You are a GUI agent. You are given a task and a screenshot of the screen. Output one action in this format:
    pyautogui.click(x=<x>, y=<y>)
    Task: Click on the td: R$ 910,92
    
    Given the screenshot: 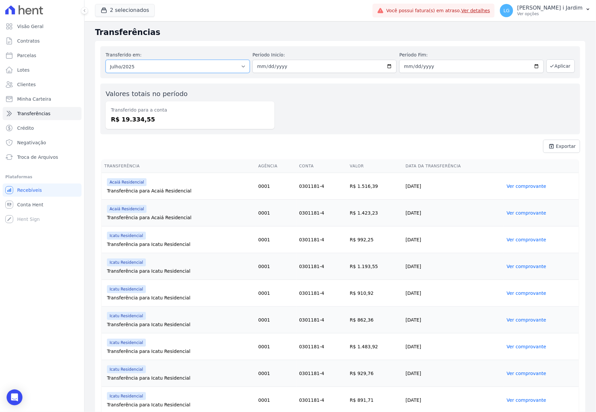 What is the action you would take?
    pyautogui.click(x=375, y=293)
    